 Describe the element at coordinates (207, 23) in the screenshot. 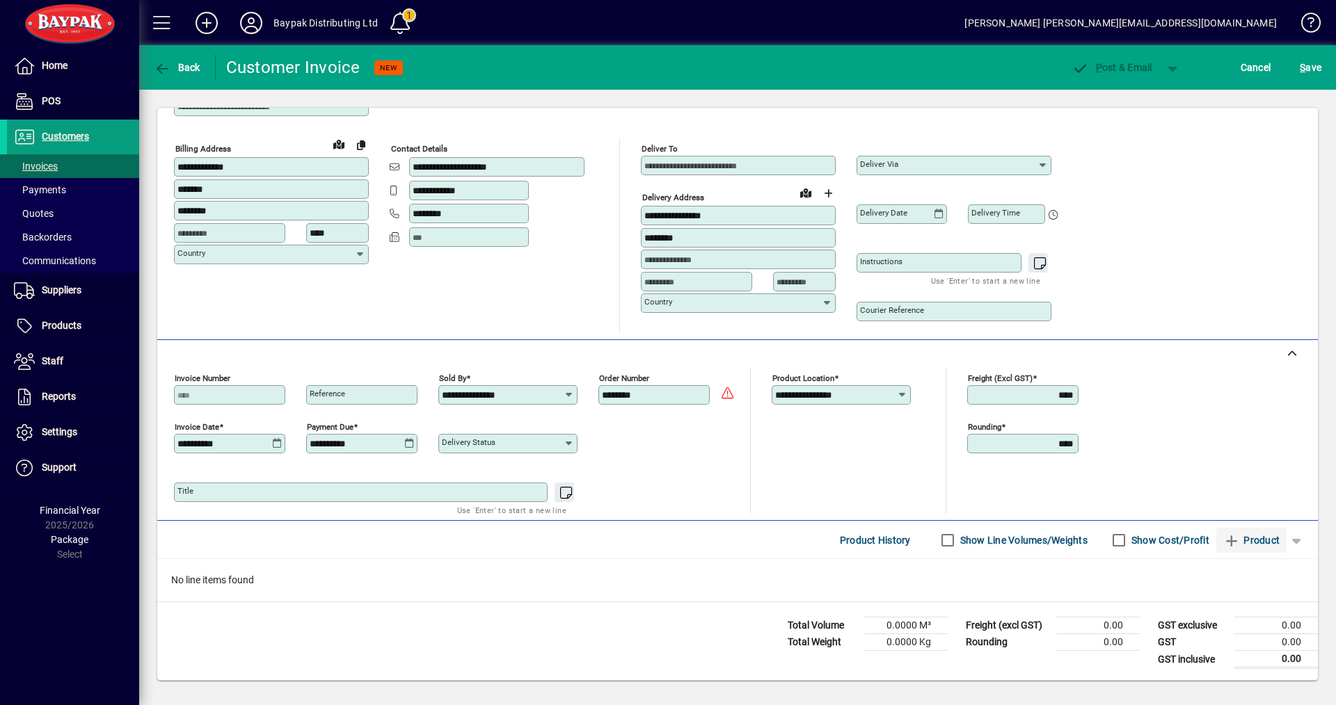

I see `button: Add` at that location.